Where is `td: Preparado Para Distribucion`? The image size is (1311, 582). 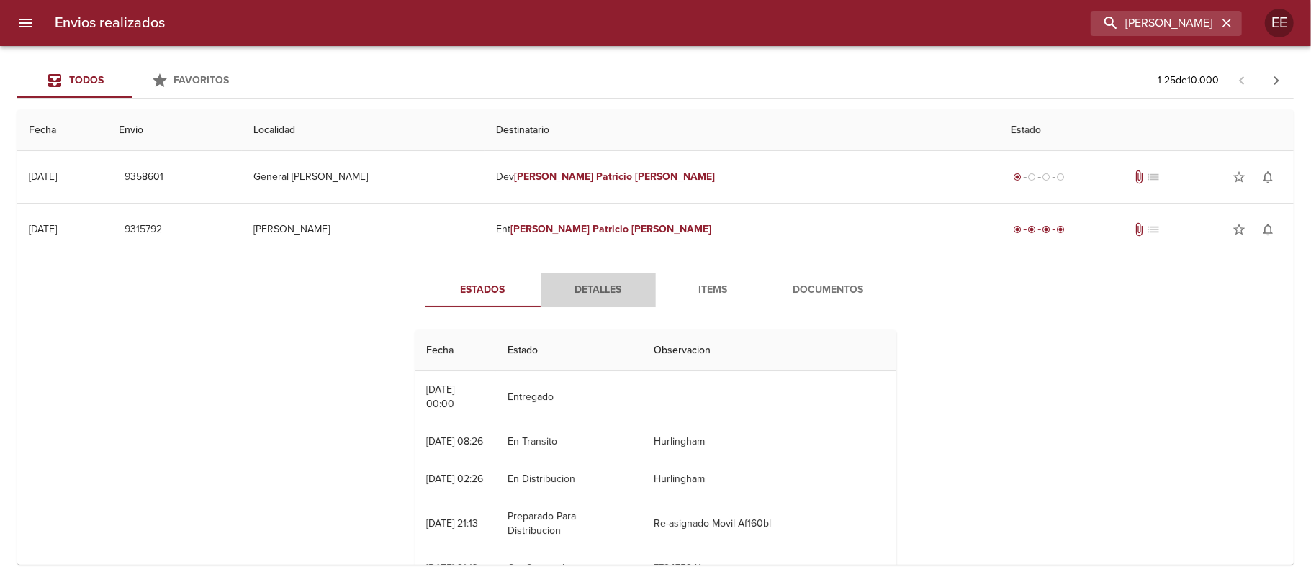
td: Preparado Para Distribucion is located at coordinates (569, 524).